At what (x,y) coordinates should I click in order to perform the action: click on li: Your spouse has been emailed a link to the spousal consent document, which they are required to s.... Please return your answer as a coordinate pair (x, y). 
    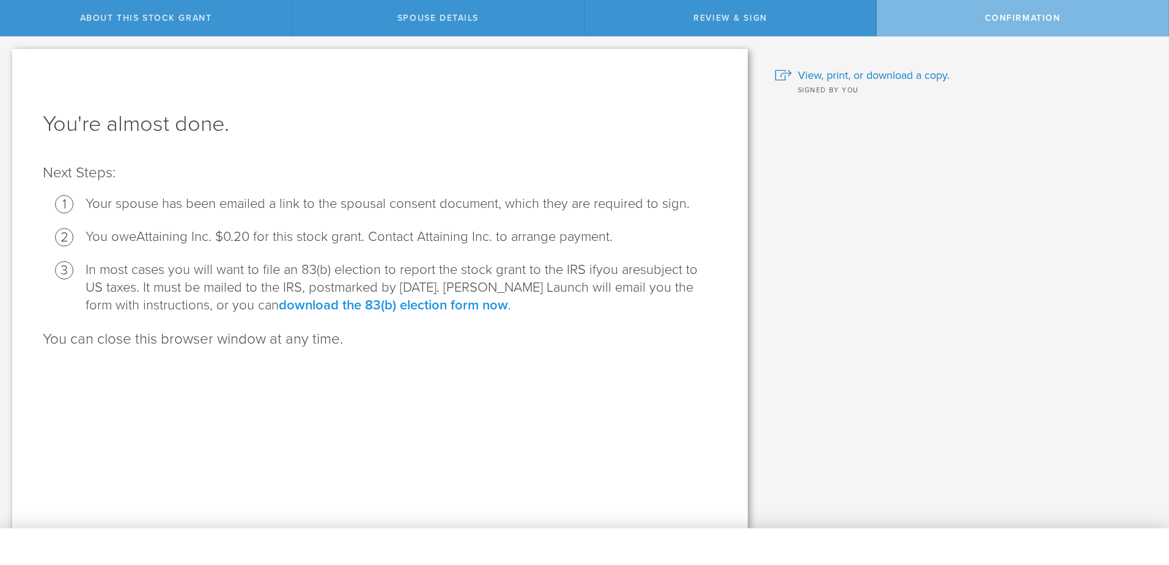
    Looking at the image, I should click on (401, 204).